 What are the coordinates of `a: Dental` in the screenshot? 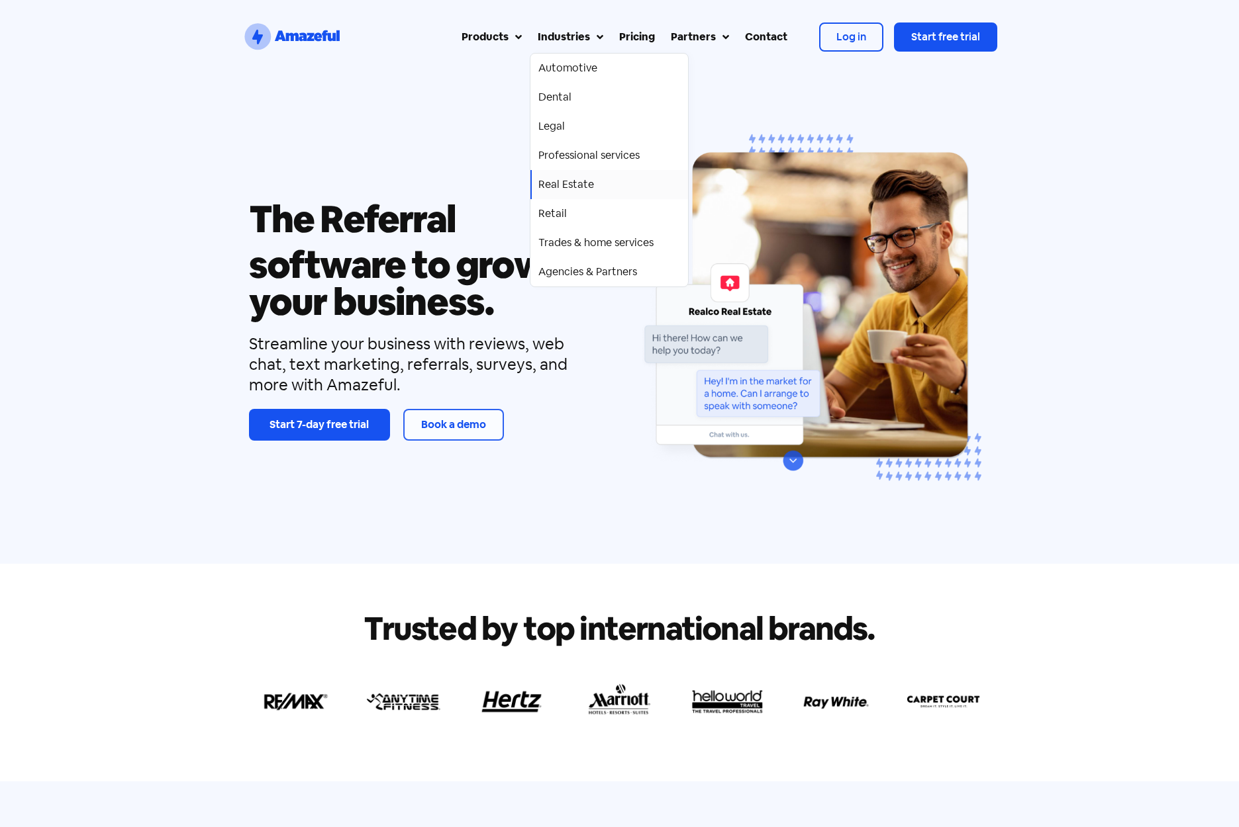 It's located at (609, 97).